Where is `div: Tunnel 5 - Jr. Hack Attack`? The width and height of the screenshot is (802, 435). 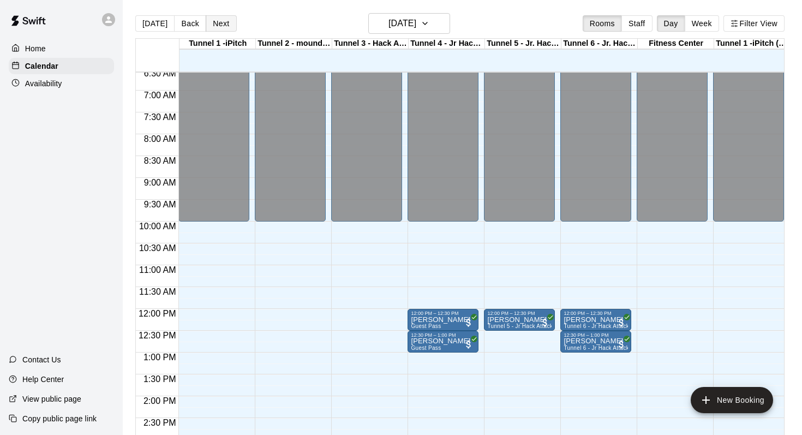 div: Tunnel 5 - Jr. Hack Attack is located at coordinates (523, 44).